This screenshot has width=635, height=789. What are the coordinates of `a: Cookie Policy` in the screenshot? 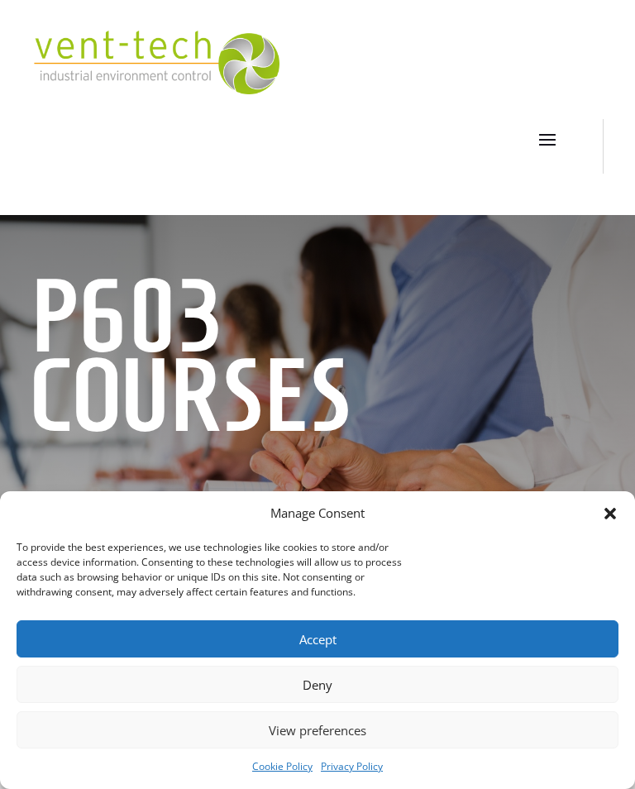 It's located at (282, 767).